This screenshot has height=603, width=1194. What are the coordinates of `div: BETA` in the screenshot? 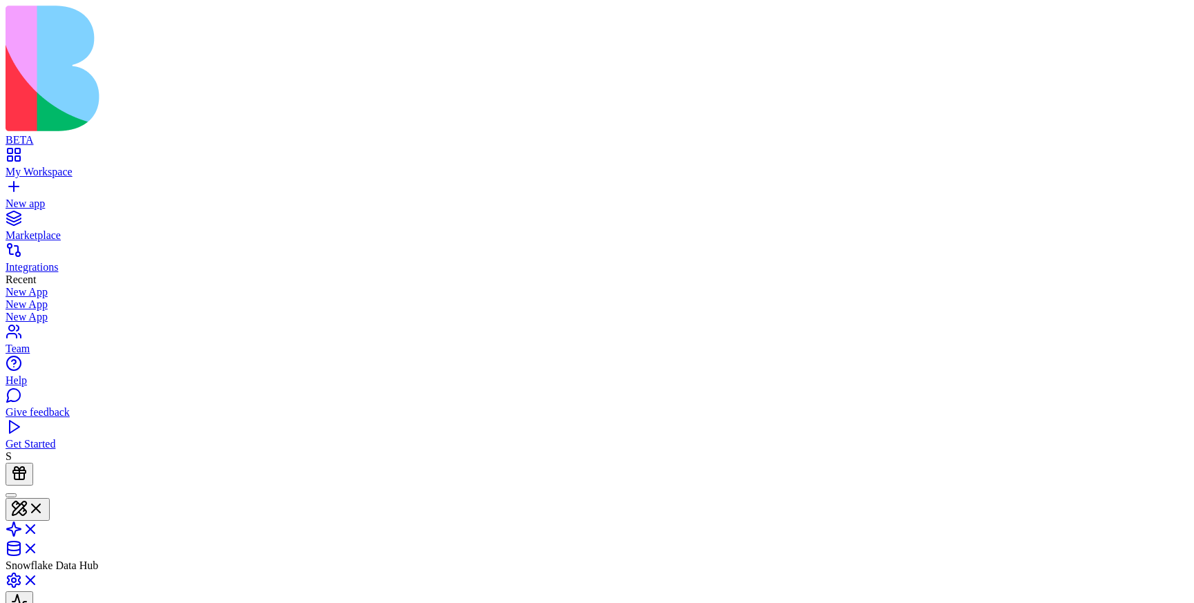 It's located at (597, 140).